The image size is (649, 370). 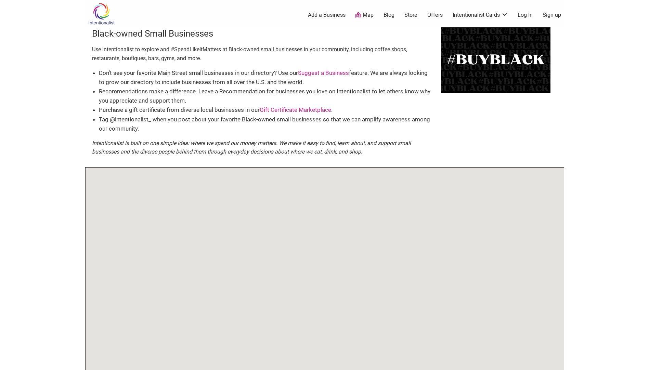 What do you see at coordinates (266, 110) in the screenshot?
I see `li: Purchase a gift certificate from diverse local businesses in our .` at bounding box center [266, 110].